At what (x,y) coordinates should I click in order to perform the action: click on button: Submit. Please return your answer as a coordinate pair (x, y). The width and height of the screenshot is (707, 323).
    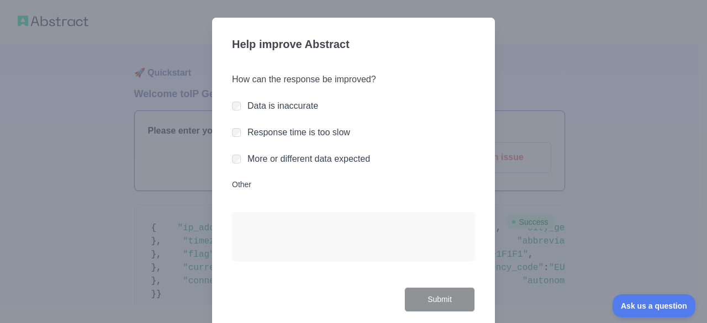
    Looking at the image, I should click on (440, 299).